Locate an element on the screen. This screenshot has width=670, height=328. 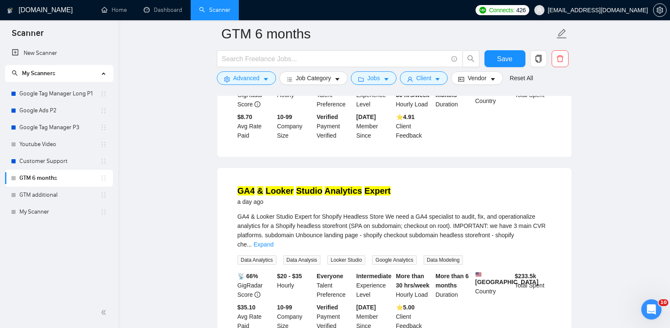
li: GTM 6 months is located at coordinates (59, 178).